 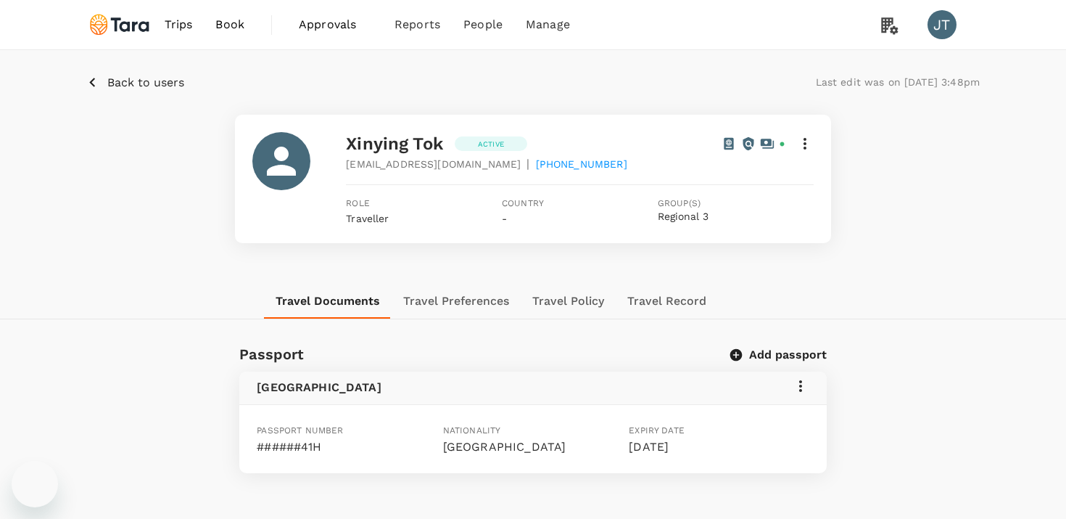 I want to click on span: Passport number, so click(x=300, y=430).